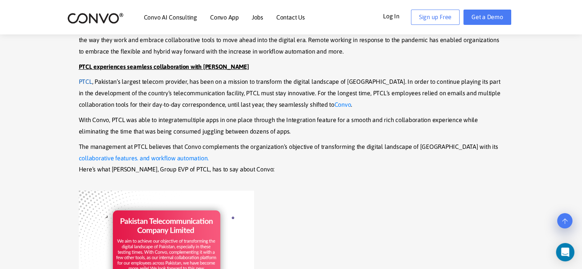  I want to click on a: Contact Us, so click(291, 17).